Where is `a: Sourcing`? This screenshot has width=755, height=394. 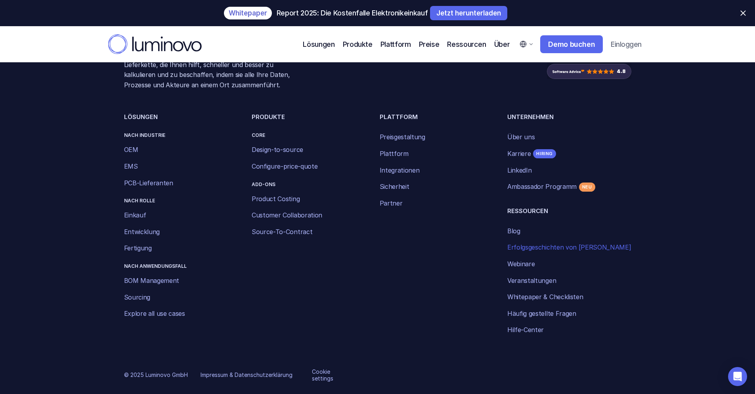
a: Sourcing is located at coordinates (137, 297).